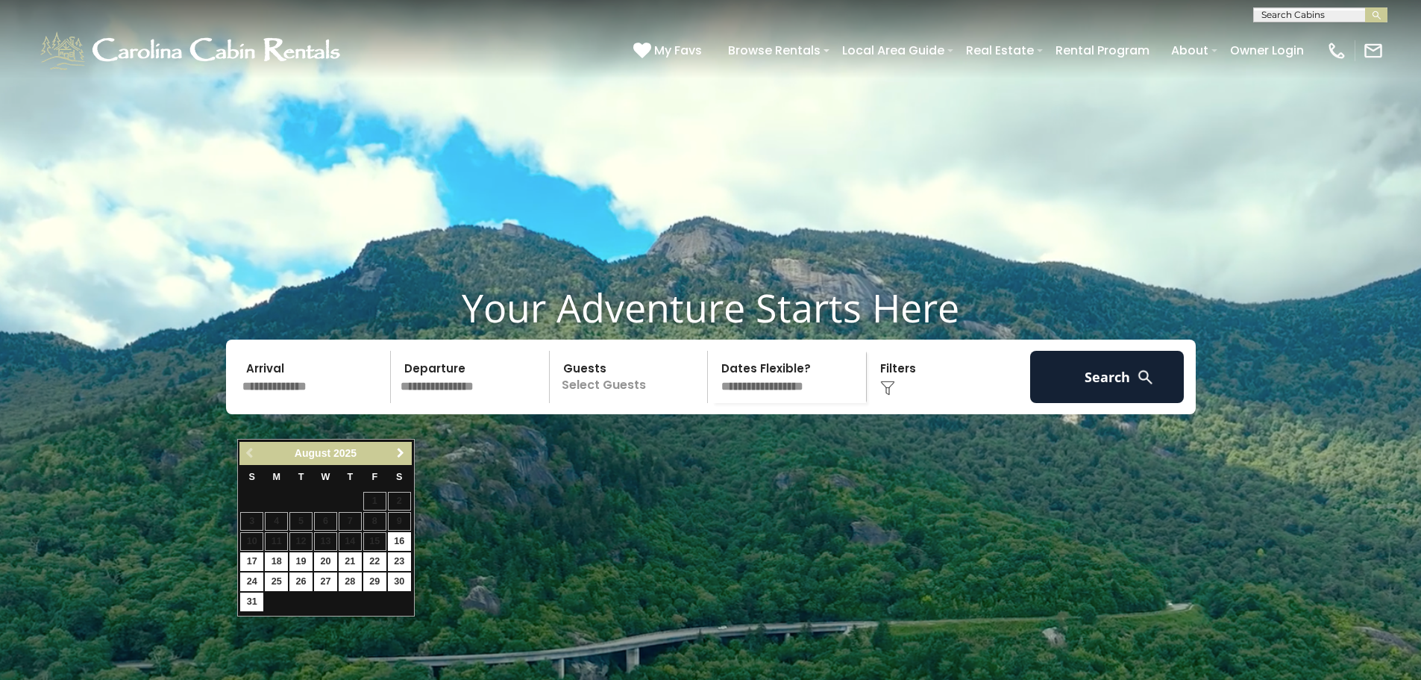  Describe the element at coordinates (399, 561) in the screenshot. I see `a: 23` at that location.